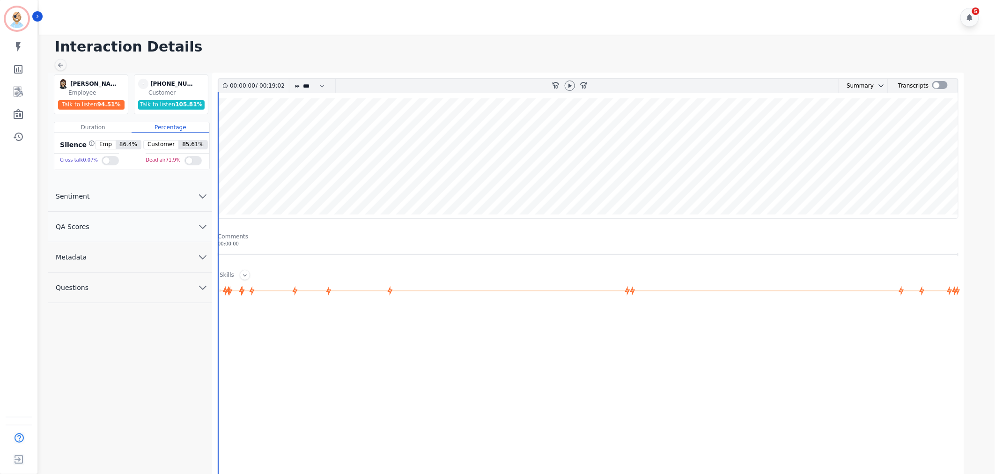 This screenshot has height=474, width=995. What do you see at coordinates (97, 93) in the screenshot?
I see `div: Employee` at bounding box center [97, 93].